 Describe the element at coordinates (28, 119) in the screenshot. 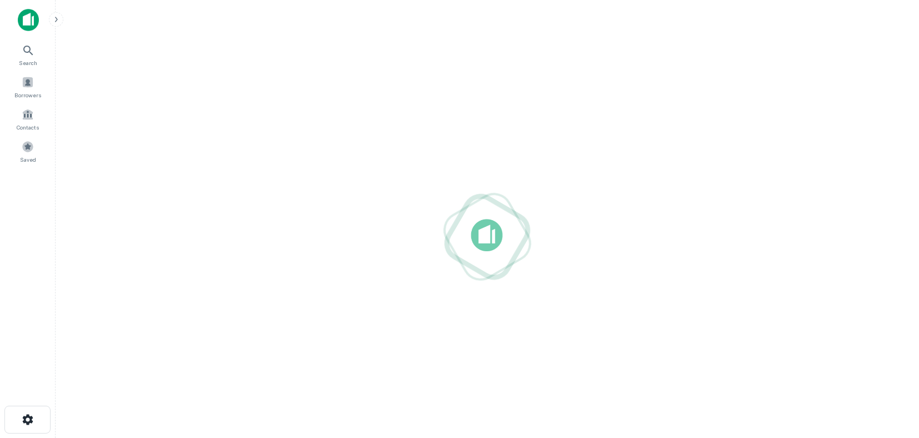

I see `a: Contacts` at that location.